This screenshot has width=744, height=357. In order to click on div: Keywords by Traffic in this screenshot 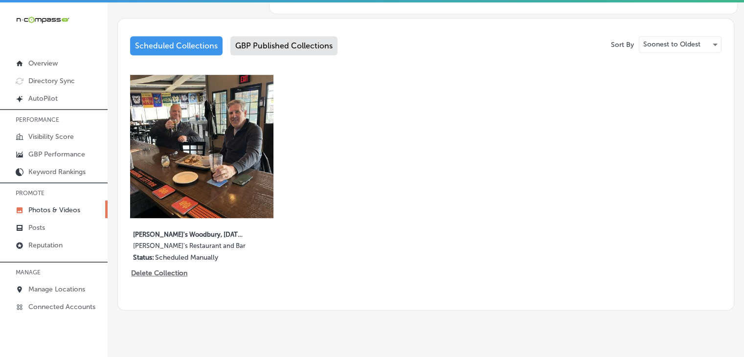, I will do `click(136, 61)`.